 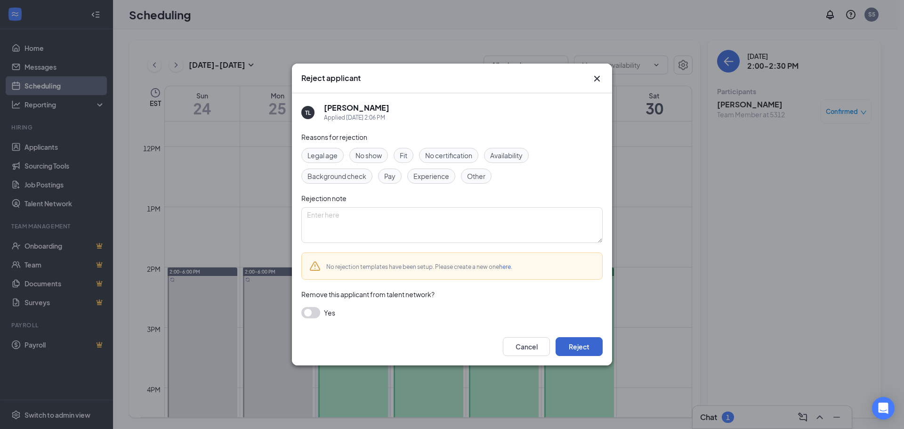 What do you see at coordinates (324, 198) in the screenshot?
I see `span: Rejection note` at bounding box center [324, 198].